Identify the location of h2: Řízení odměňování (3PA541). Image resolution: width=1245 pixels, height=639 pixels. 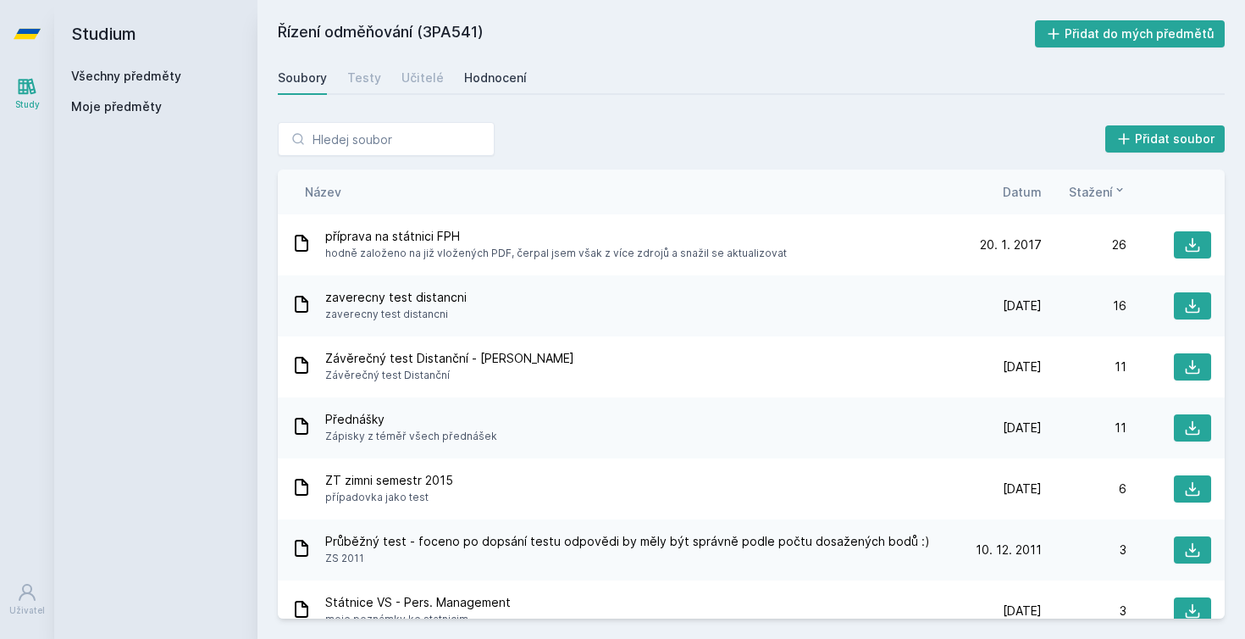
(656, 34).